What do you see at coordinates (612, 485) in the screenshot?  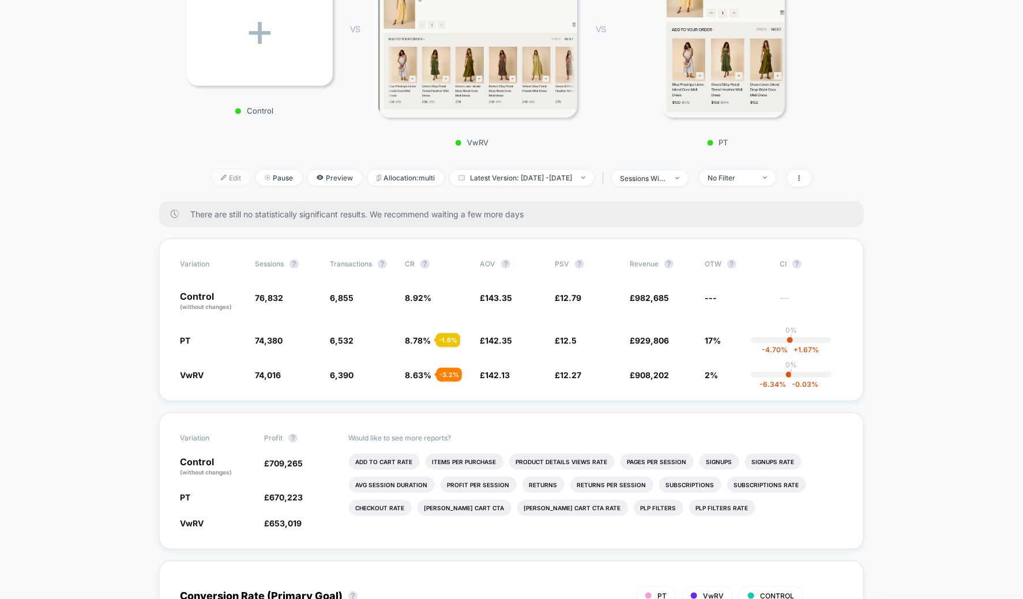 I see `li: Returns Per Session` at bounding box center [612, 485].